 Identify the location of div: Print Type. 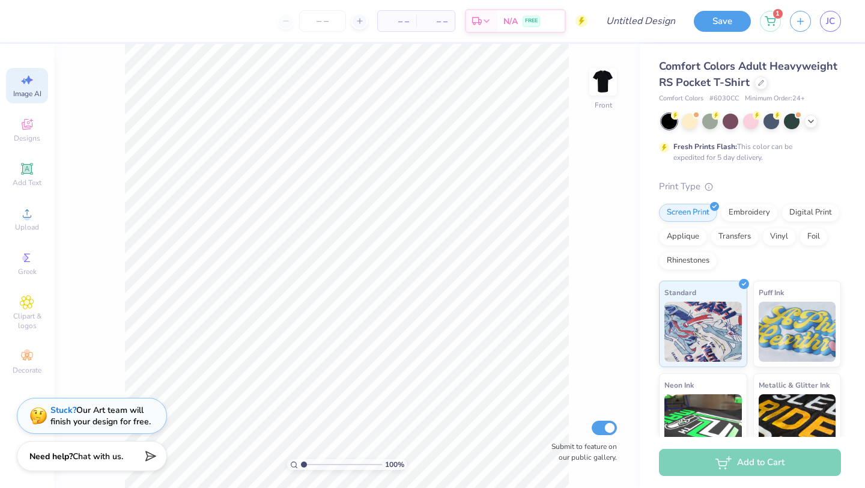
(750, 186).